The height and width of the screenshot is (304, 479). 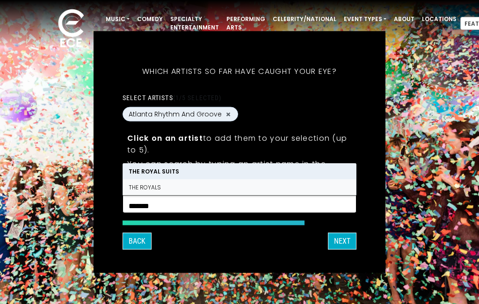 What do you see at coordinates (239, 170) in the screenshot?
I see `p: You can search by typing an artist name in the search box.` at bounding box center [239, 170].